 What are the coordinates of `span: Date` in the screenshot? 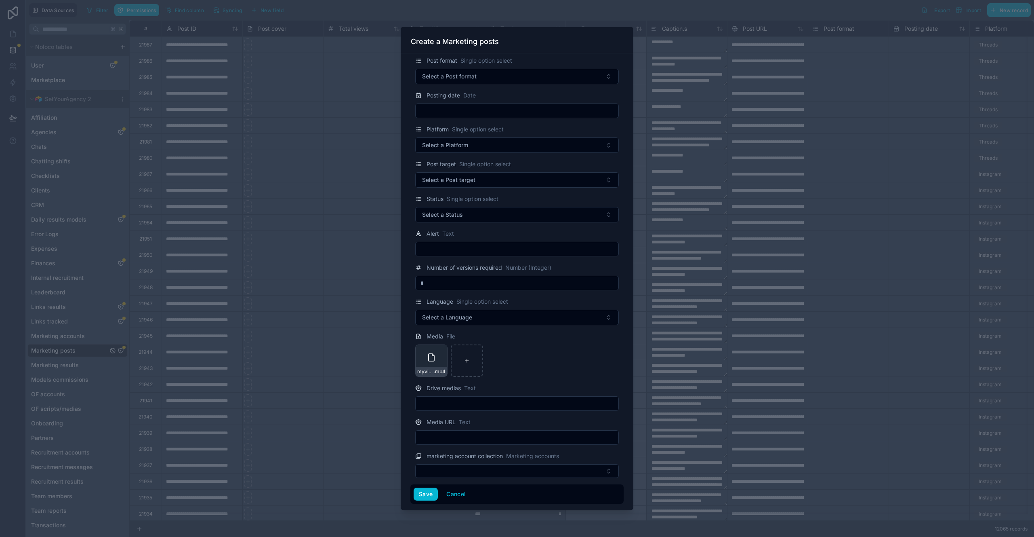 It's located at (470, 95).